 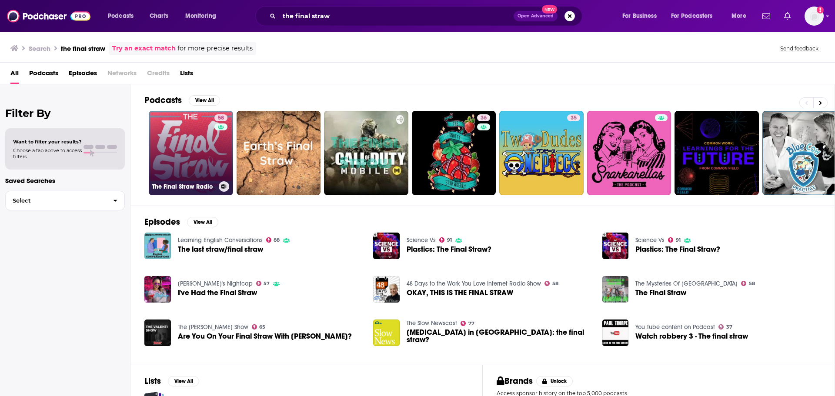 What do you see at coordinates (692, 16) in the screenshot?
I see `span: For Podcasters` at bounding box center [692, 16].